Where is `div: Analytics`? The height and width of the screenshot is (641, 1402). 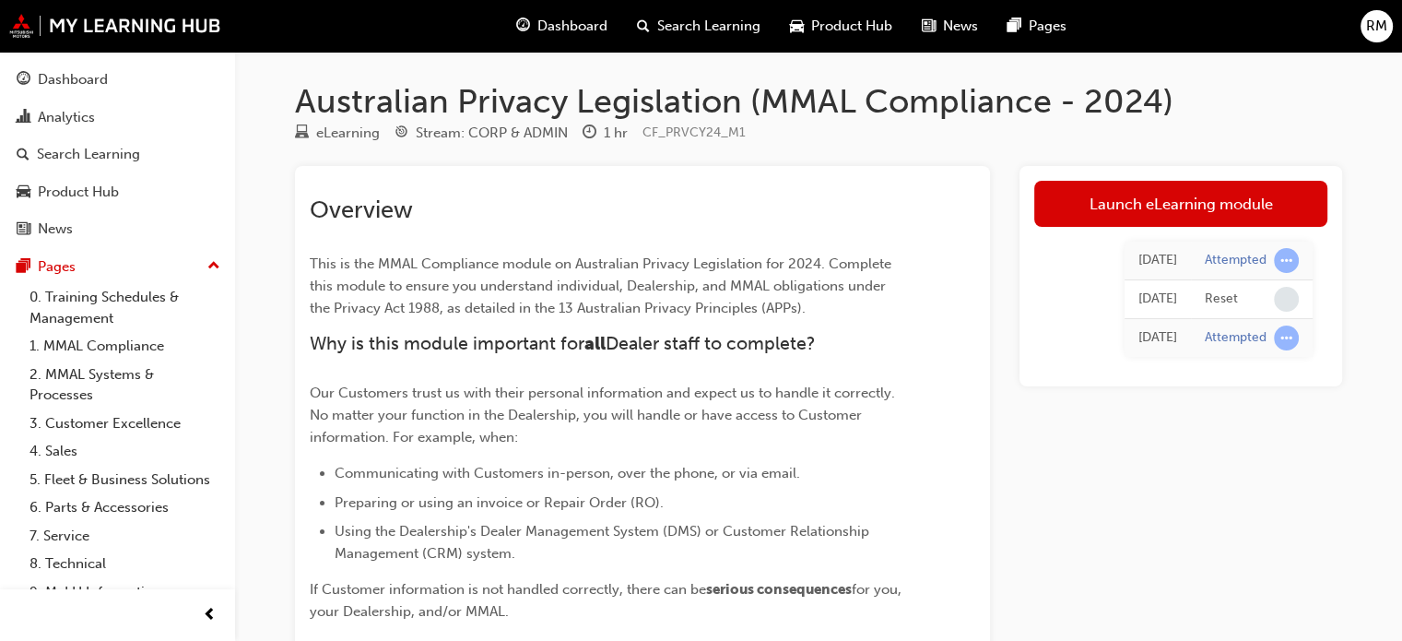
div: Analytics is located at coordinates (66, 117).